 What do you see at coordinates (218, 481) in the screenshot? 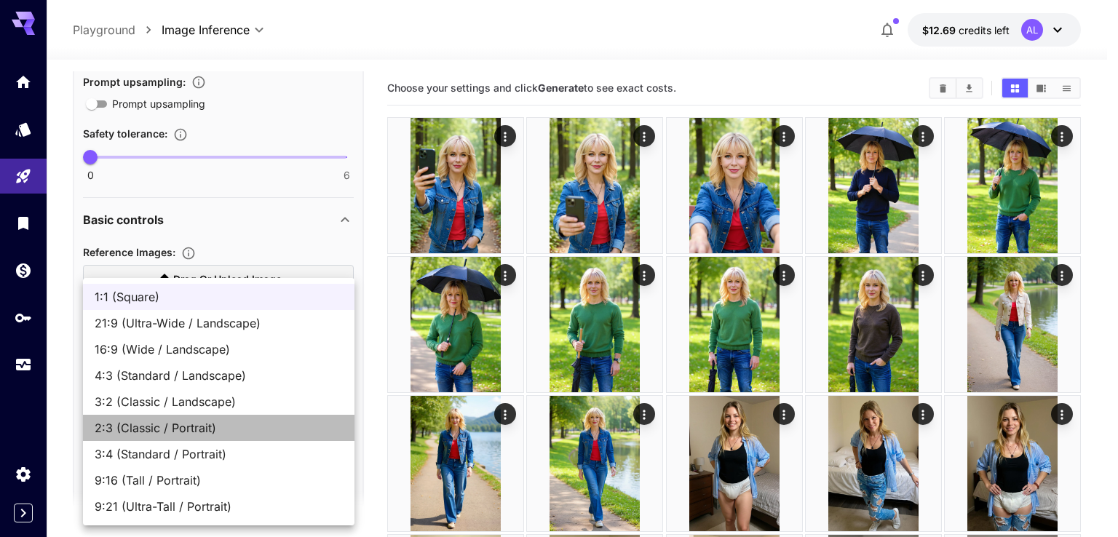
I see `span: 9:16 (Tall / Portrait)` at bounding box center [218, 481].